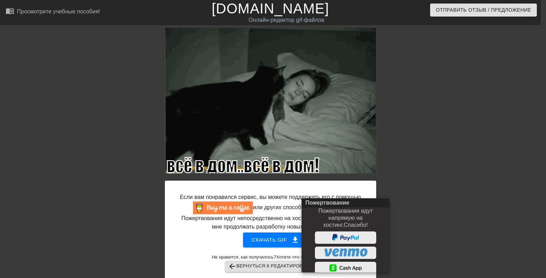 Image resolution: width=546 pixels, height=278 pixels. Describe the element at coordinates (346, 217) in the screenshot. I see `ya-tr-span: Пожертвования идут напрямую на хостинг.` at that location.